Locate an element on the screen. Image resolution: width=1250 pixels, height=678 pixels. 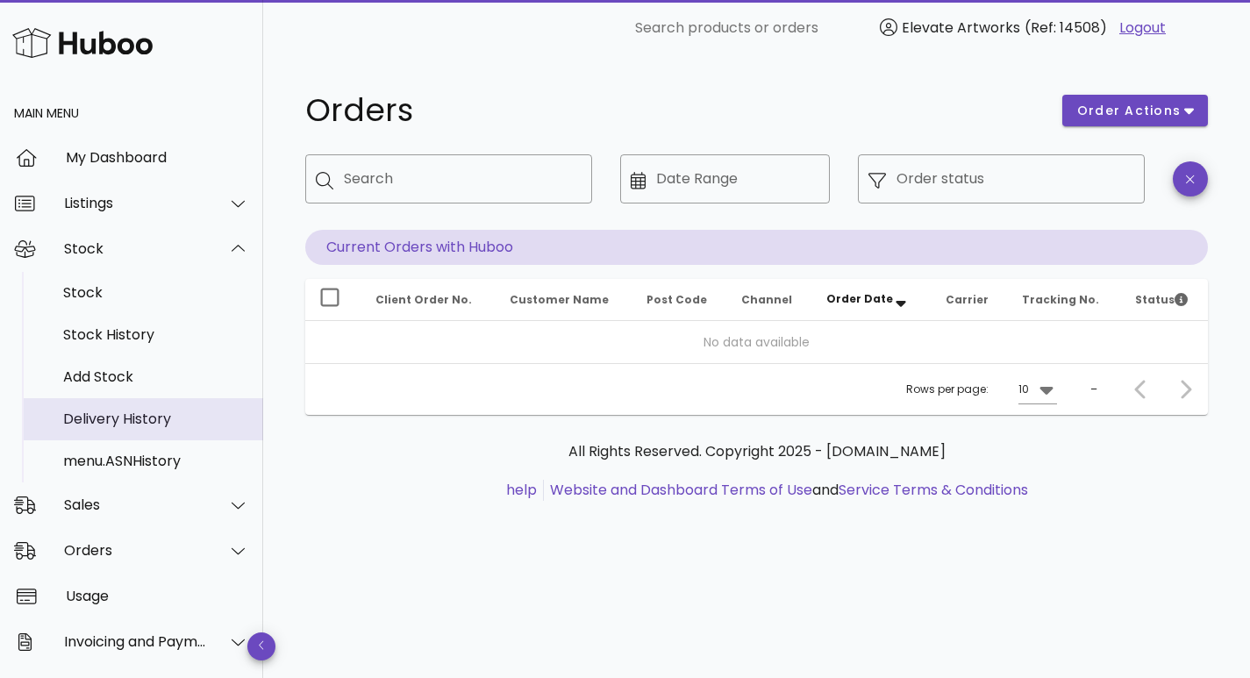
div: Sales is located at coordinates (135, 504).